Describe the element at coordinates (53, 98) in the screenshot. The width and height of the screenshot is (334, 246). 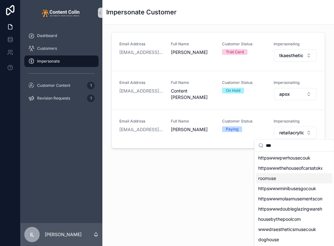
I see `span: Revision Requests` at that location.